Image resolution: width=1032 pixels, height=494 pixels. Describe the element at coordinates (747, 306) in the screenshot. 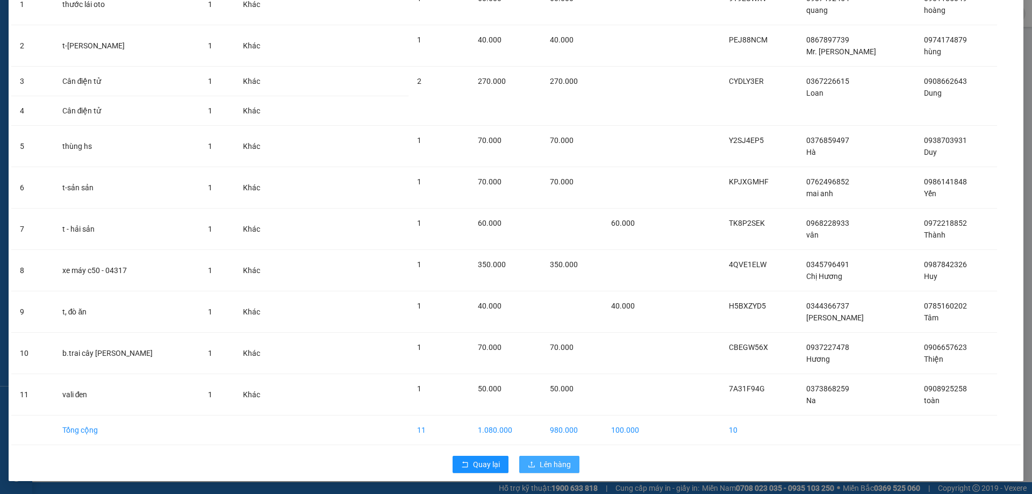

I see `span: H5BXZYD5` at that location.